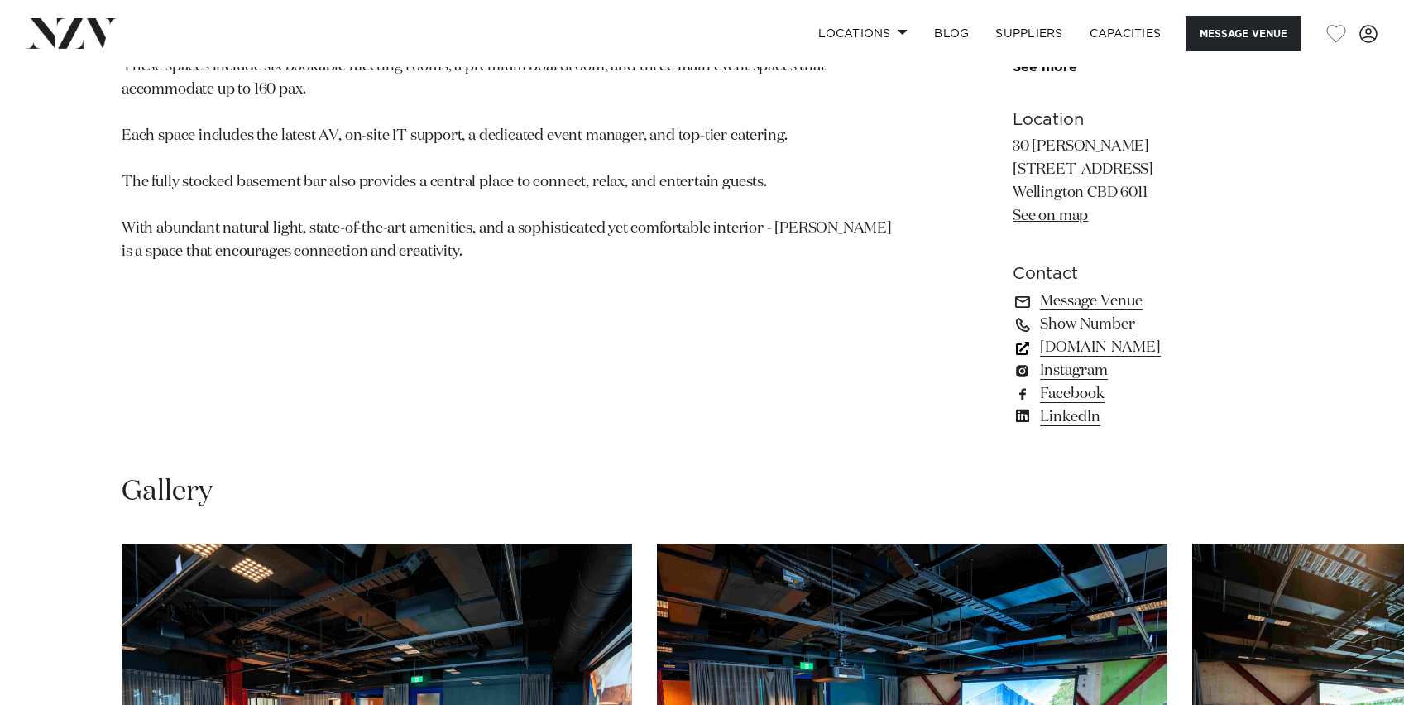  I want to click on a: Capacities, so click(1125, 33).